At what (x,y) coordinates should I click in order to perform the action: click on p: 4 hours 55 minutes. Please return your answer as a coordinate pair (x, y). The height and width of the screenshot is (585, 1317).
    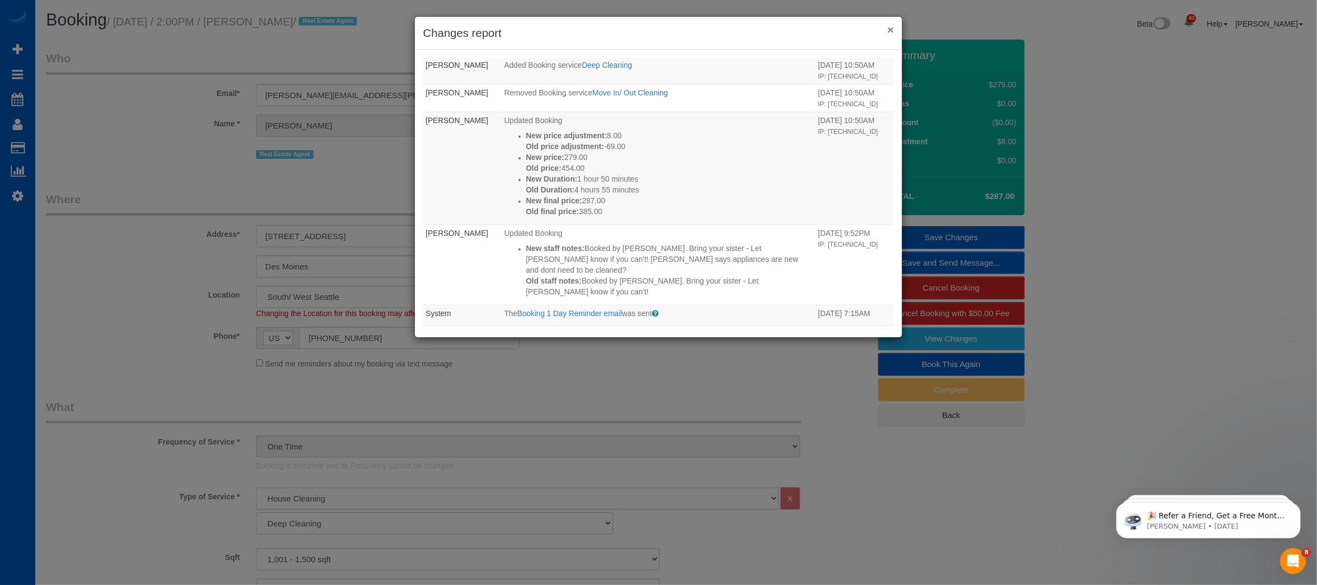
    Looking at the image, I should click on (669, 190).